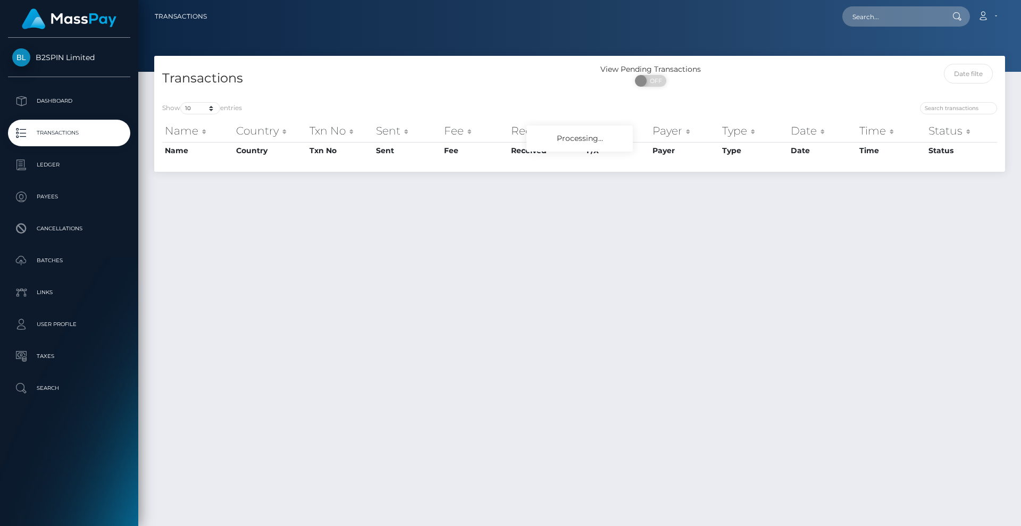 The image size is (1021, 526). Describe the element at coordinates (69, 293) in the screenshot. I see `p: Links` at that location.